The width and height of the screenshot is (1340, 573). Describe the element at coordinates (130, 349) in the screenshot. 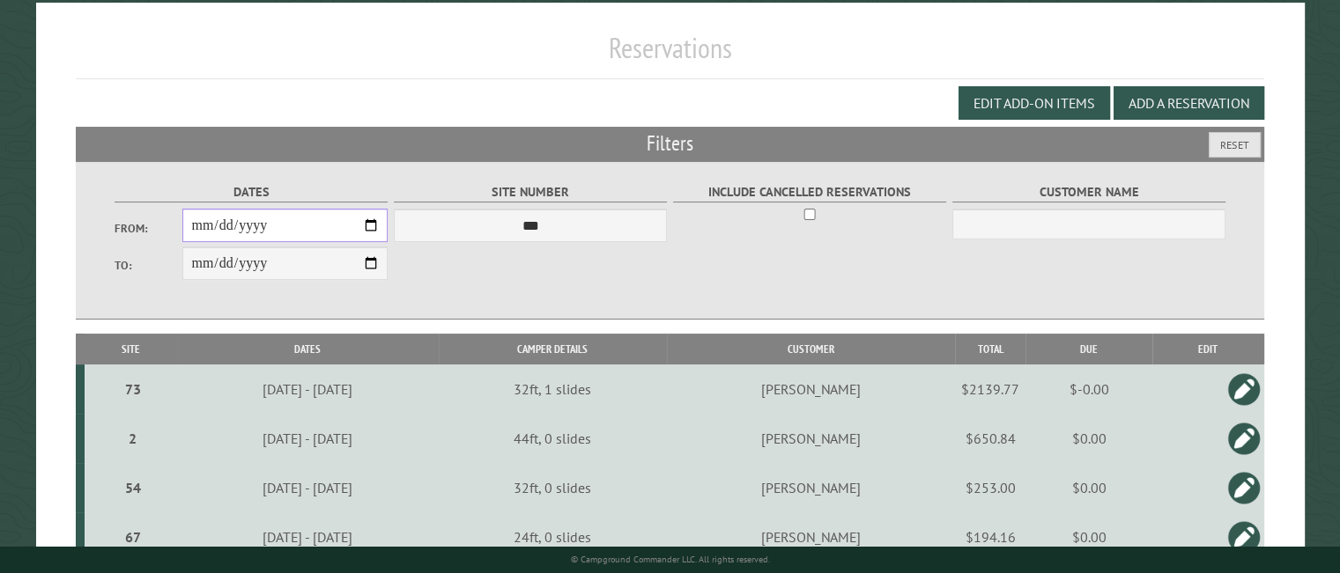

I see `th: Site` at that location.